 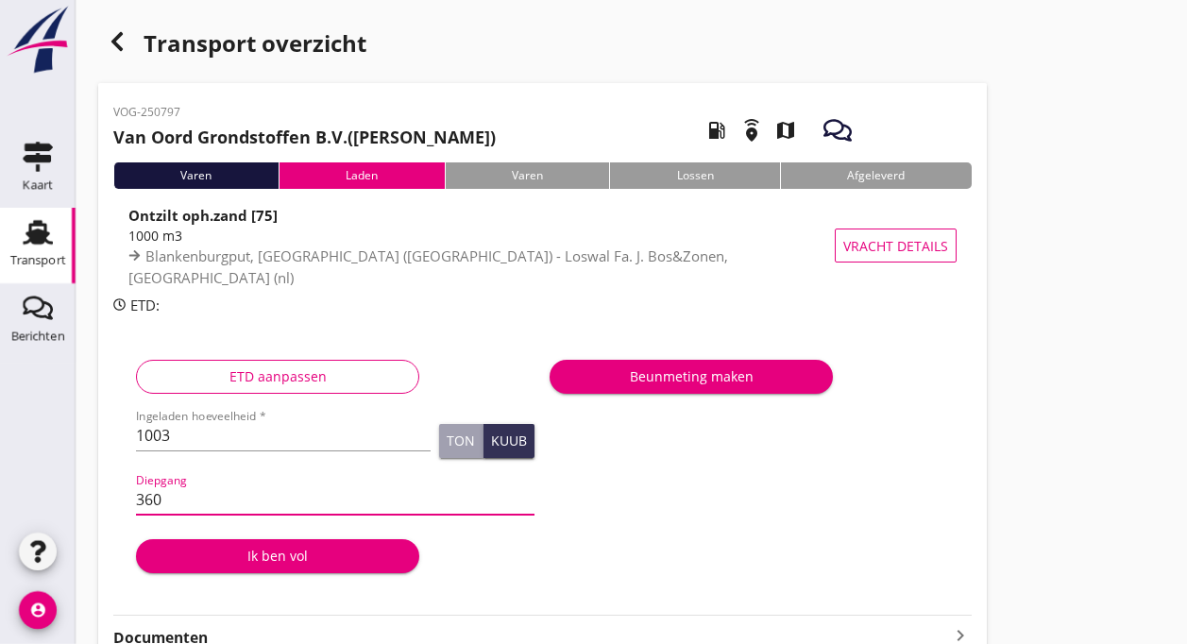 What do you see at coordinates (542, 45) in the screenshot?
I see `div: Transport overzicht` at bounding box center [542, 45].